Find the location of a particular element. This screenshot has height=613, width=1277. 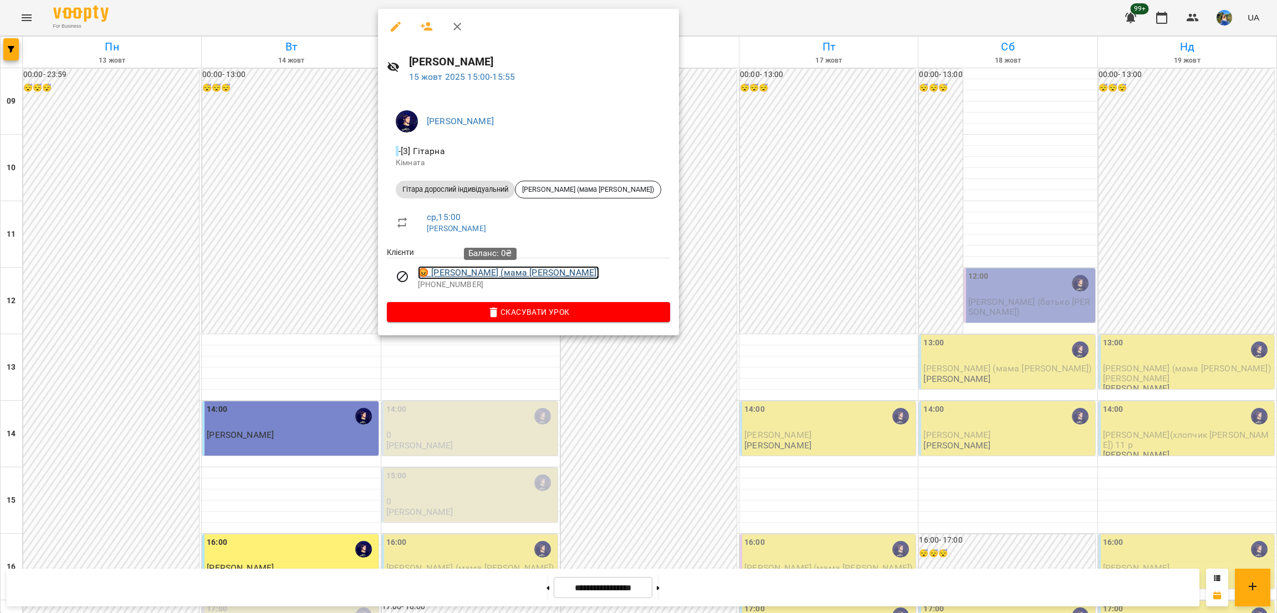

span: Гітара дорослий індивідуальний is located at coordinates (455, 190).